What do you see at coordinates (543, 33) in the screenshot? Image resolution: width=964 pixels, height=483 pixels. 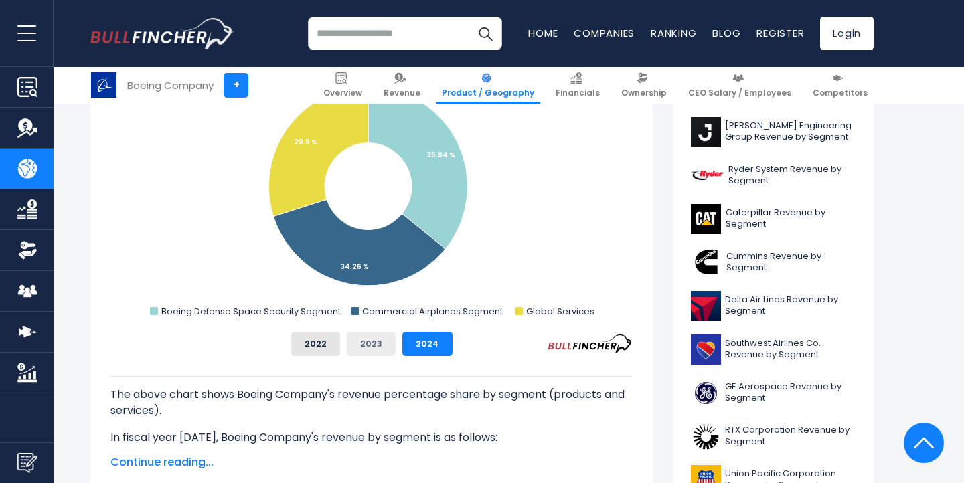 I see `a: Home` at bounding box center [543, 33].